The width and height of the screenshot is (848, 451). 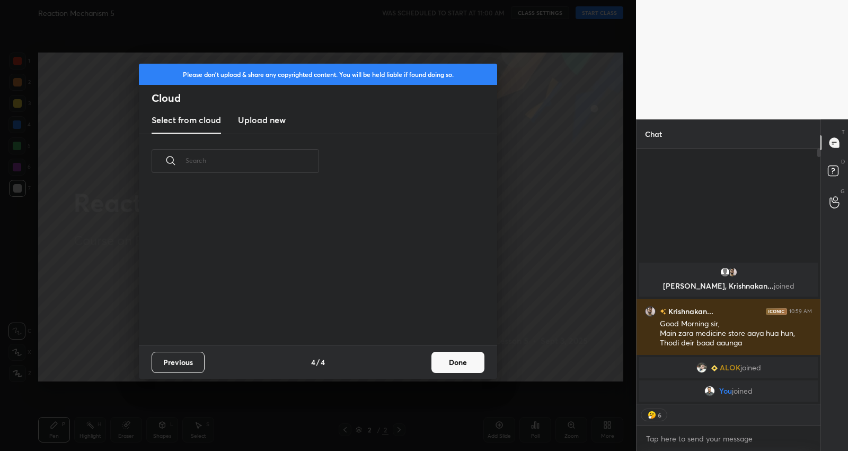 What do you see at coordinates (736, 334) in the screenshot?
I see `div: Good Morning sir, Main zara medicine store aaya hua hun, Thodi deir baad aaunga` at bounding box center [736, 334].